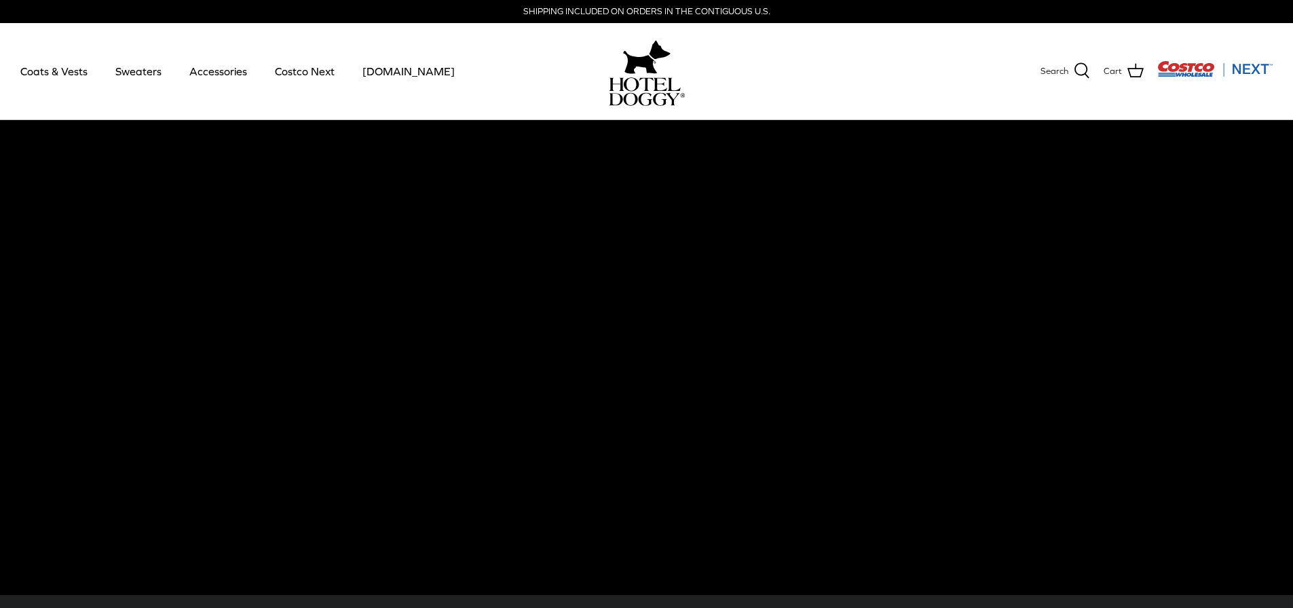 This screenshot has width=1293, height=608. Describe the element at coordinates (1123, 71) in the screenshot. I see `a: Cart` at that location.